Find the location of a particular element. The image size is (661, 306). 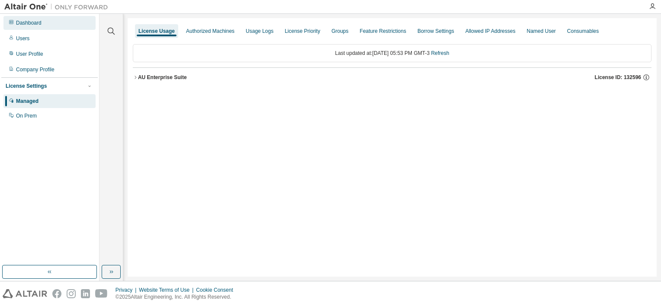

div: Named User is located at coordinates (541, 31).